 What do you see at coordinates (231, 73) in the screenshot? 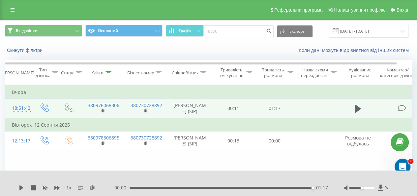
I see `div: Тривалість очікування` at bounding box center [231, 73].